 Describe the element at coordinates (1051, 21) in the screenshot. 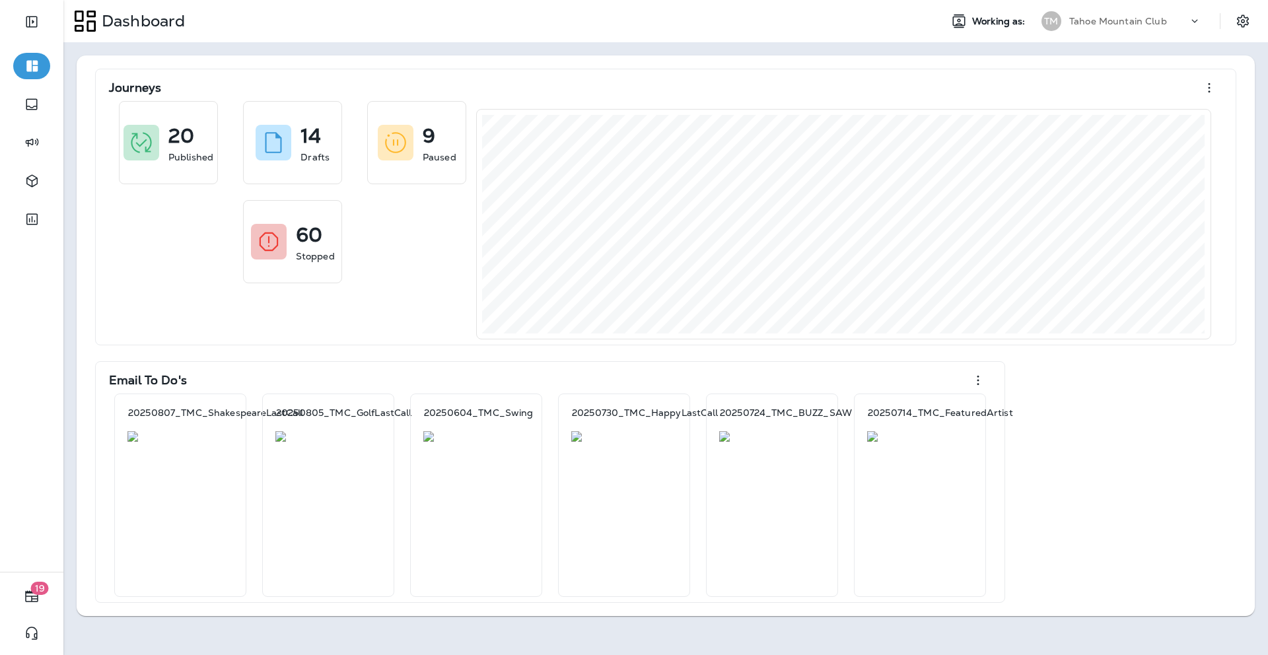

I see `div: TM` at that location.